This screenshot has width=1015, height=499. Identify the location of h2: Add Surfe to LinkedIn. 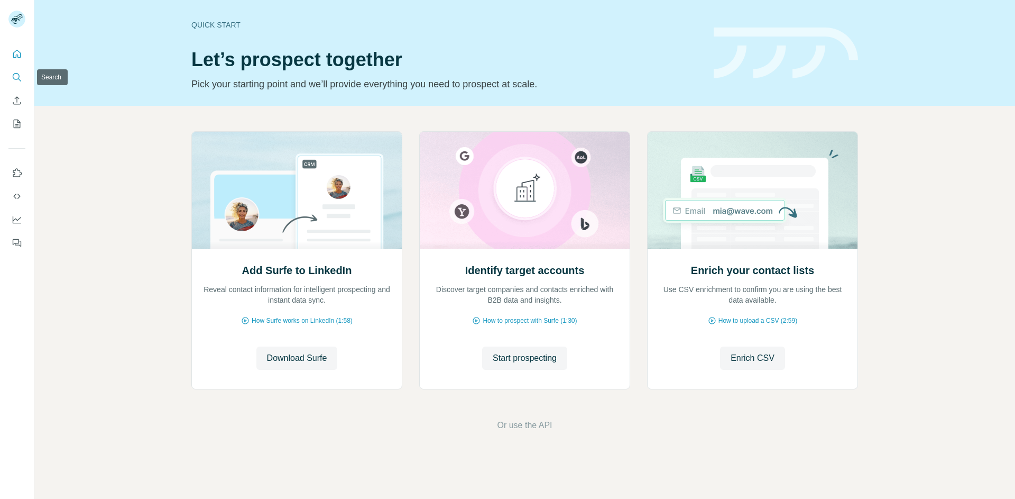
(297, 270).